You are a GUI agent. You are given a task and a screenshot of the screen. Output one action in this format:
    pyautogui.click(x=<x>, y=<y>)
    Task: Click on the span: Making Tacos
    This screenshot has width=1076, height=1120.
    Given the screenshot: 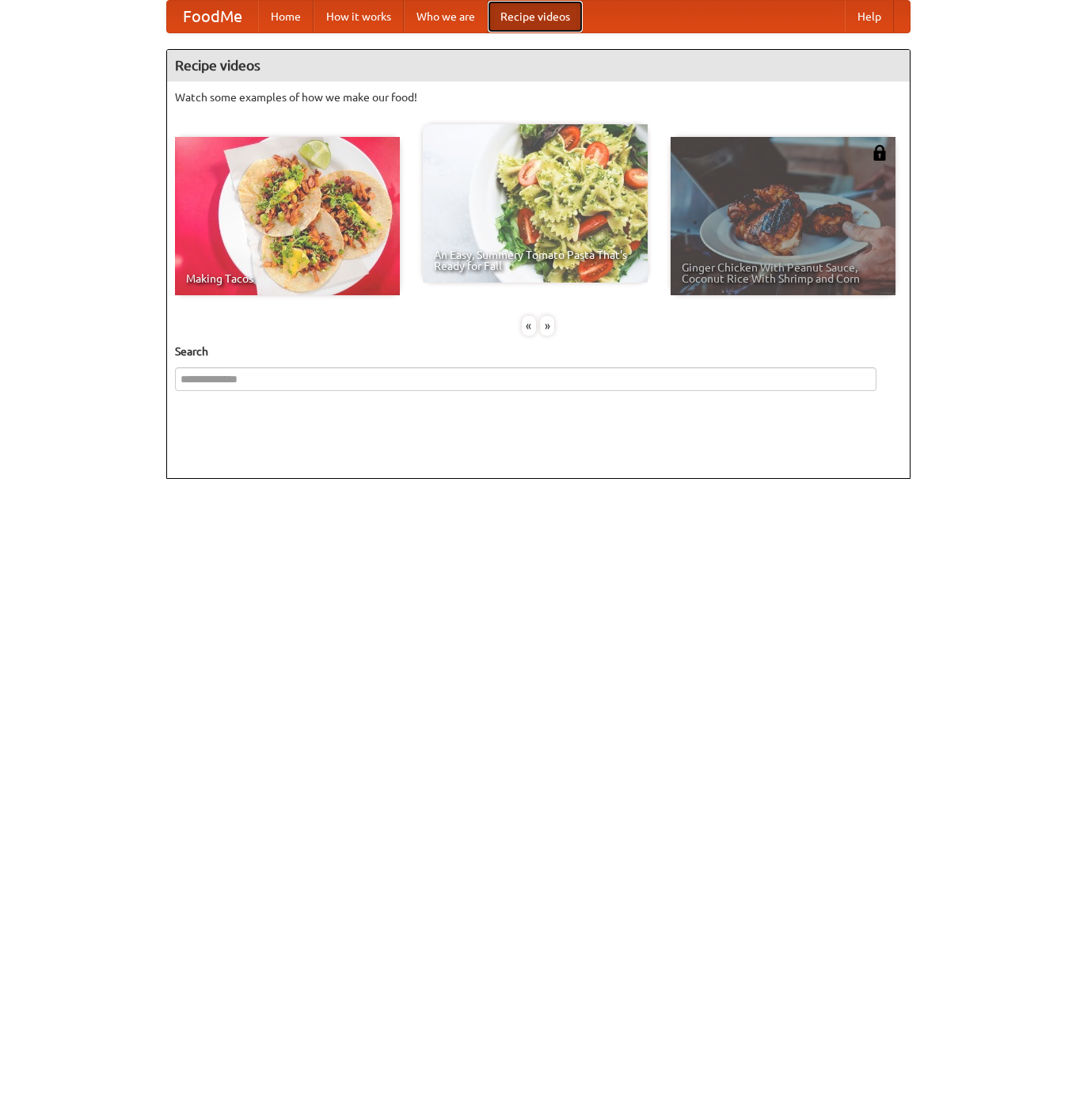 What is the action you would take?
    pyautogui.click(x=287, y=279)
    